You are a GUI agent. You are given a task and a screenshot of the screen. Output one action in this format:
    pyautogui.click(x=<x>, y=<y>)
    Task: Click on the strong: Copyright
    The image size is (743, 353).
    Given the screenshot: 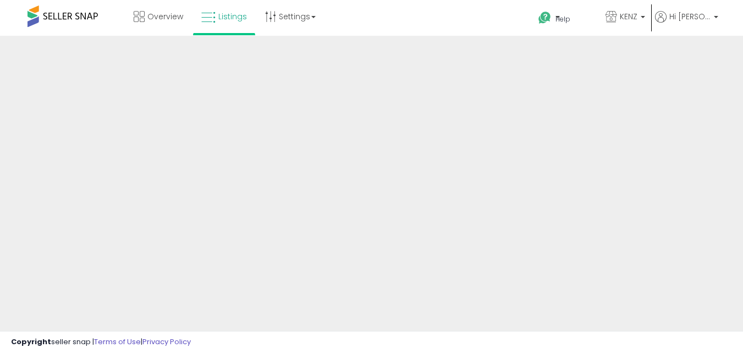 What is the action you would take?
    pyautogui.click(x=31, y=341)
    